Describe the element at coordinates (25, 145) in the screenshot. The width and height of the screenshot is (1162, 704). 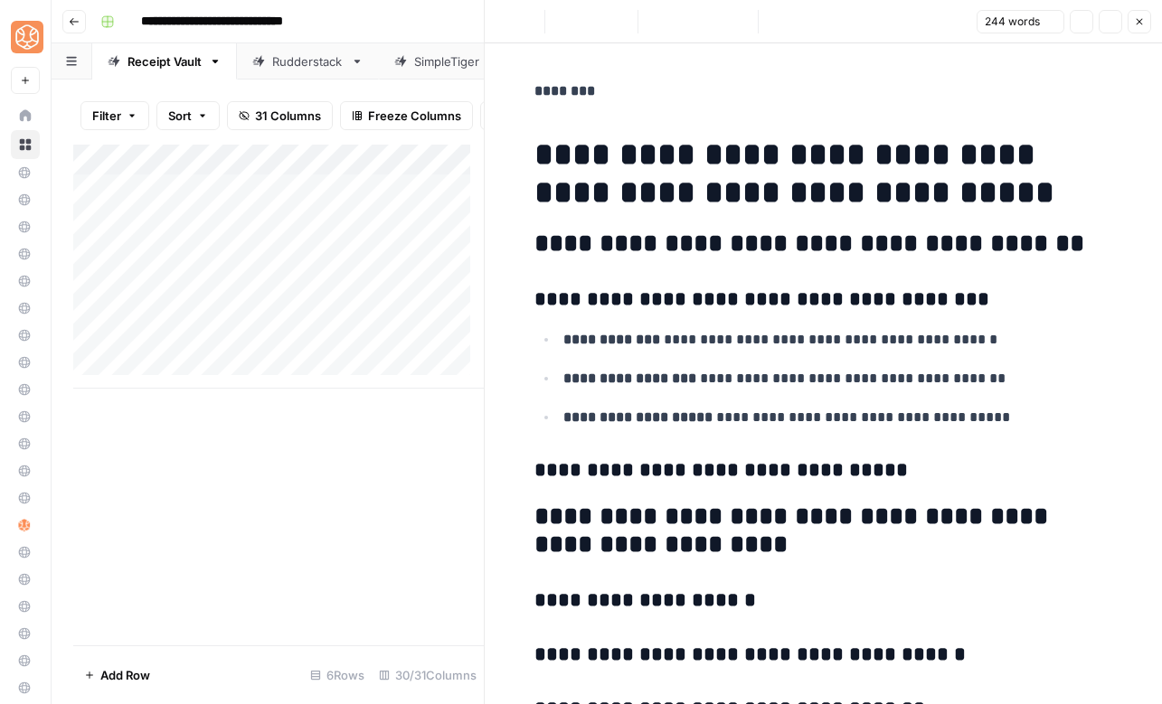
I see `a: Browse` at that location.